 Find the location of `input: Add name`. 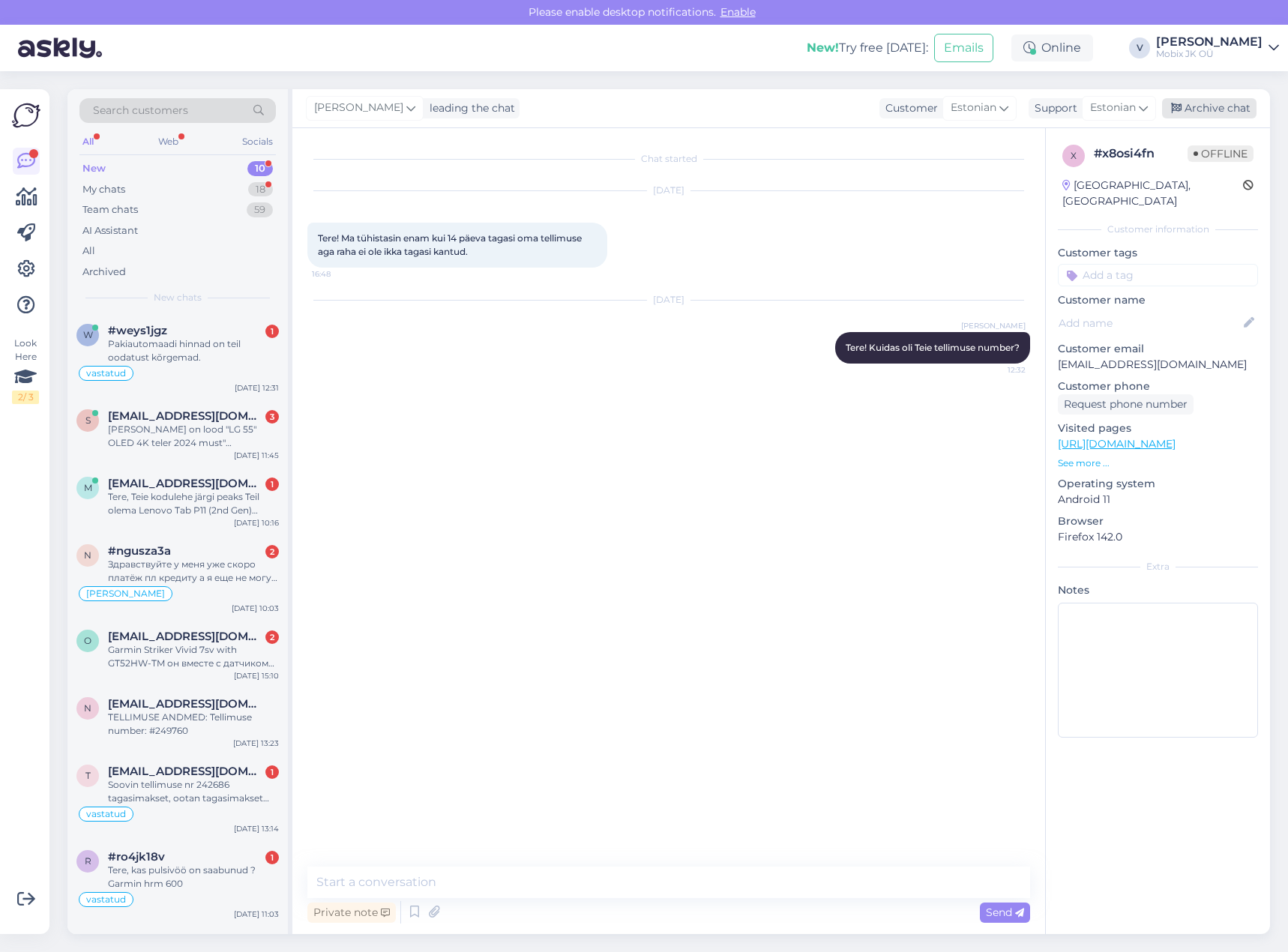

input: Add name is located at coordinates (1149, 323).